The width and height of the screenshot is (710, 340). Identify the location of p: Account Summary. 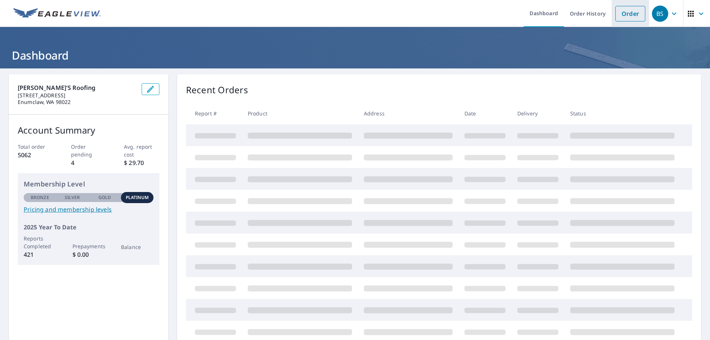
(88, 130).